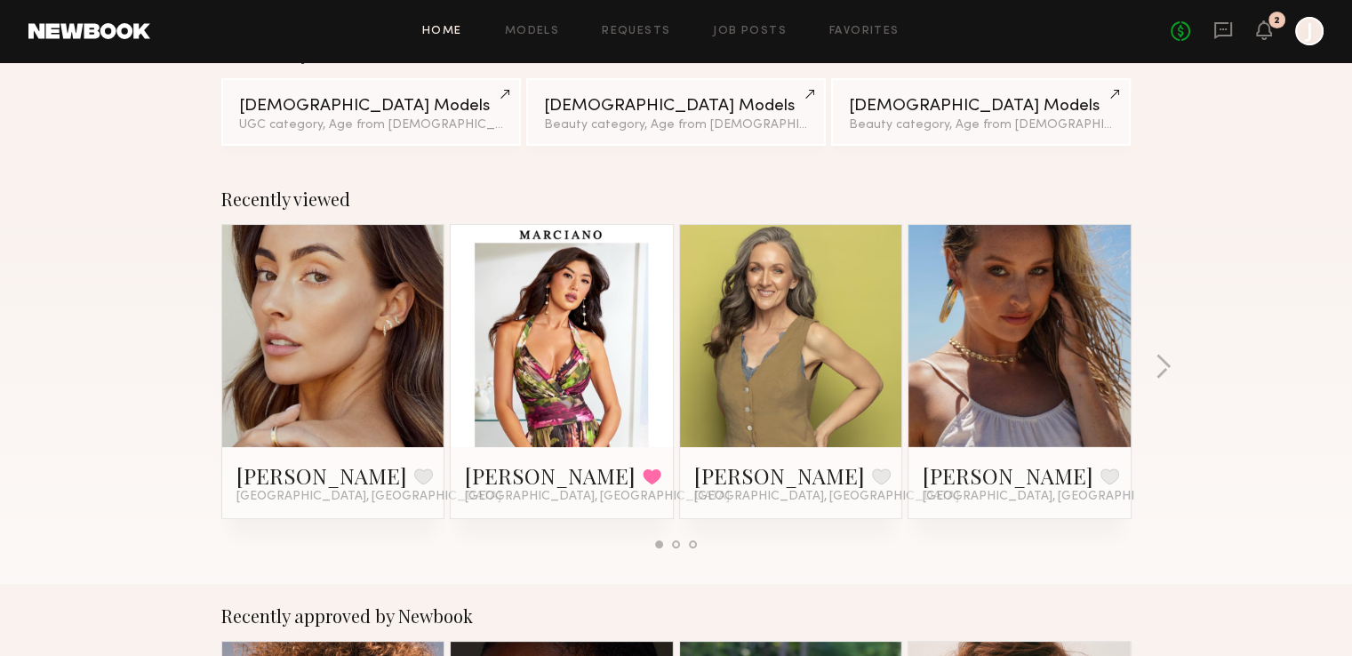 The height and width of the screenshot is (656, 1352). What do you see at coordinates (636, 31) in the screenshot?
I see `a: Requests` at bounding box center [636, 31].